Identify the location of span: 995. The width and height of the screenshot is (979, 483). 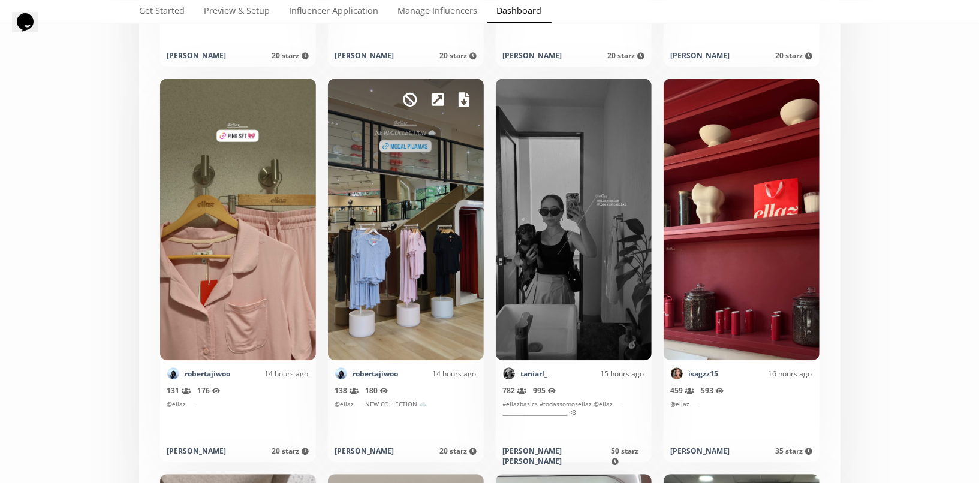
(545, 390).